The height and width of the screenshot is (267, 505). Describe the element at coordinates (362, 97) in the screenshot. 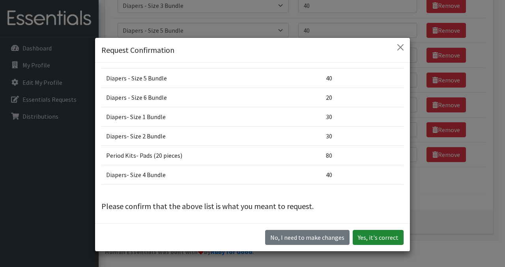

I see `td: 20` at that location.